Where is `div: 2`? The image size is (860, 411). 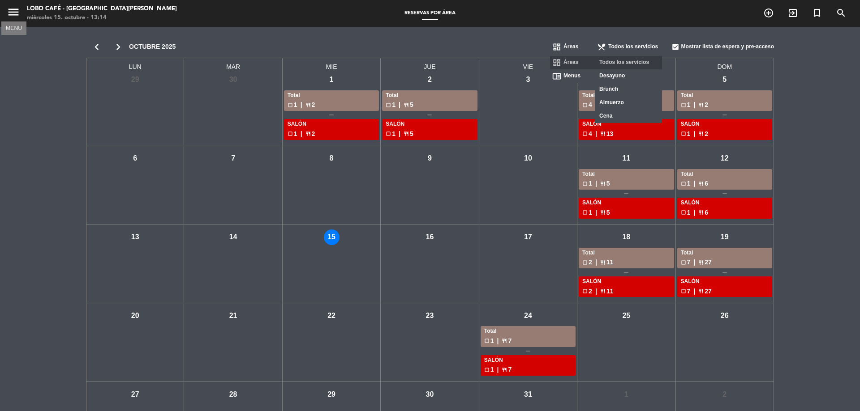
div: 2 is located at coordinates (724, 394).